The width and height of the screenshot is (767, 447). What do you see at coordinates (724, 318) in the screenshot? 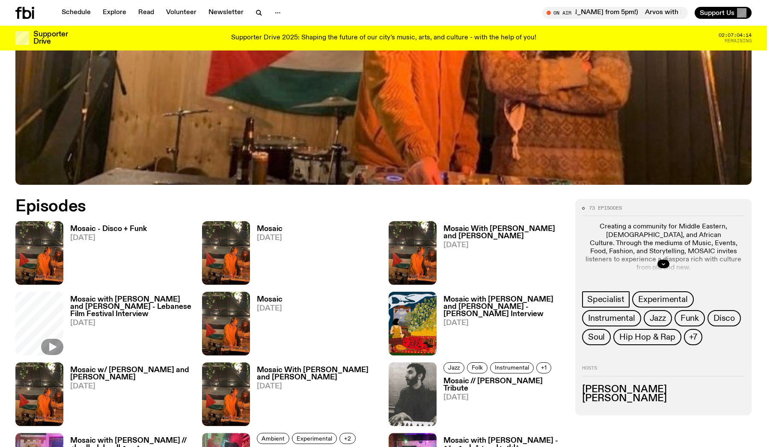
I see `a: Disco` at bounding box center [724, 318].